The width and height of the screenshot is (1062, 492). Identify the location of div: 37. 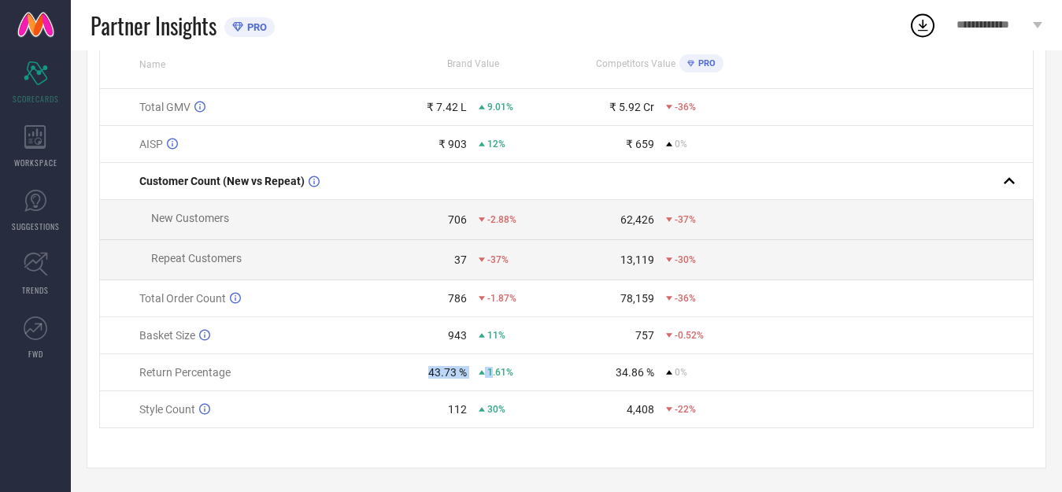
(461, 260).